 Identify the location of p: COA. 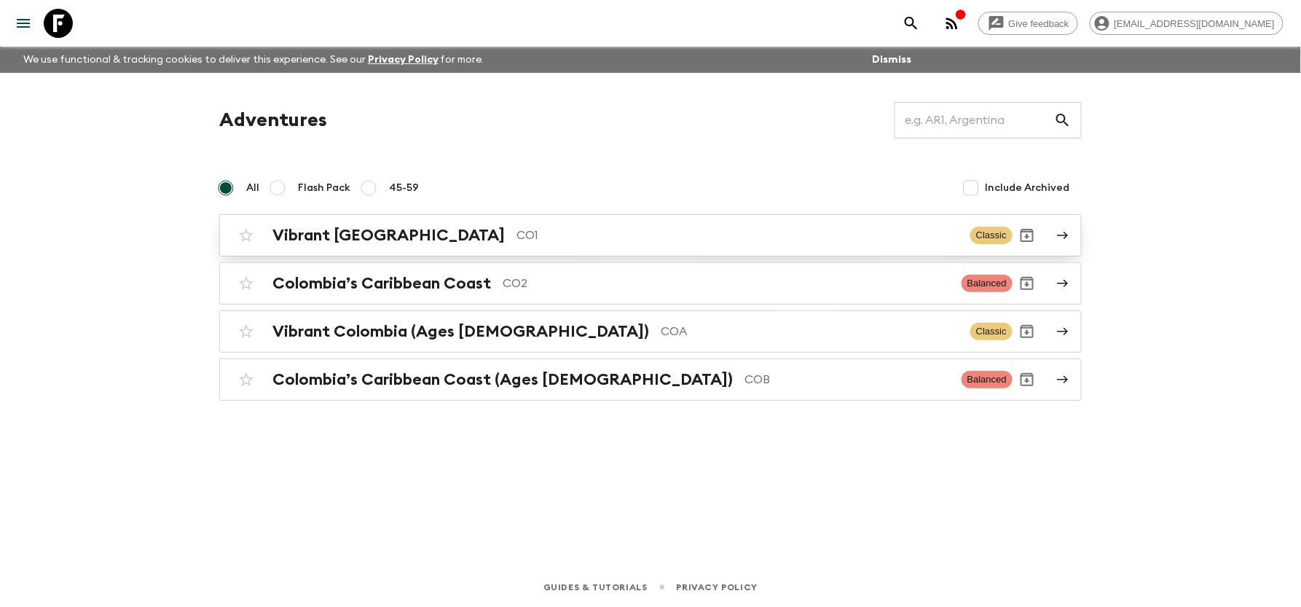
(809, 331).